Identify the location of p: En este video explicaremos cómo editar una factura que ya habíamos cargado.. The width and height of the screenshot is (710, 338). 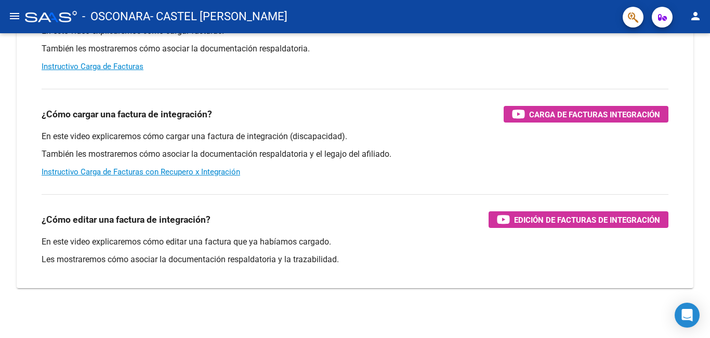
(355, 242).